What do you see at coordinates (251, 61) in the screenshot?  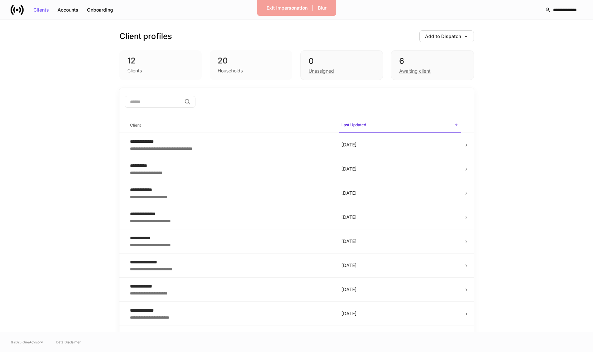 I see `div: 20` at bounding box center [251, 61].